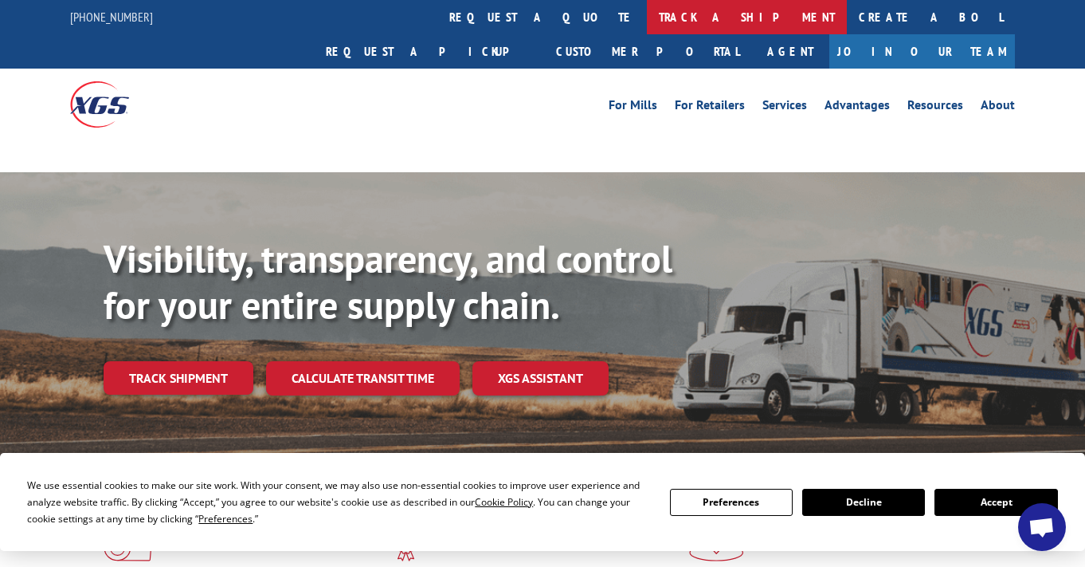 This screenshot has height=567, width=1085. I want to click on a: Calculate transit time, so click(363, 378).